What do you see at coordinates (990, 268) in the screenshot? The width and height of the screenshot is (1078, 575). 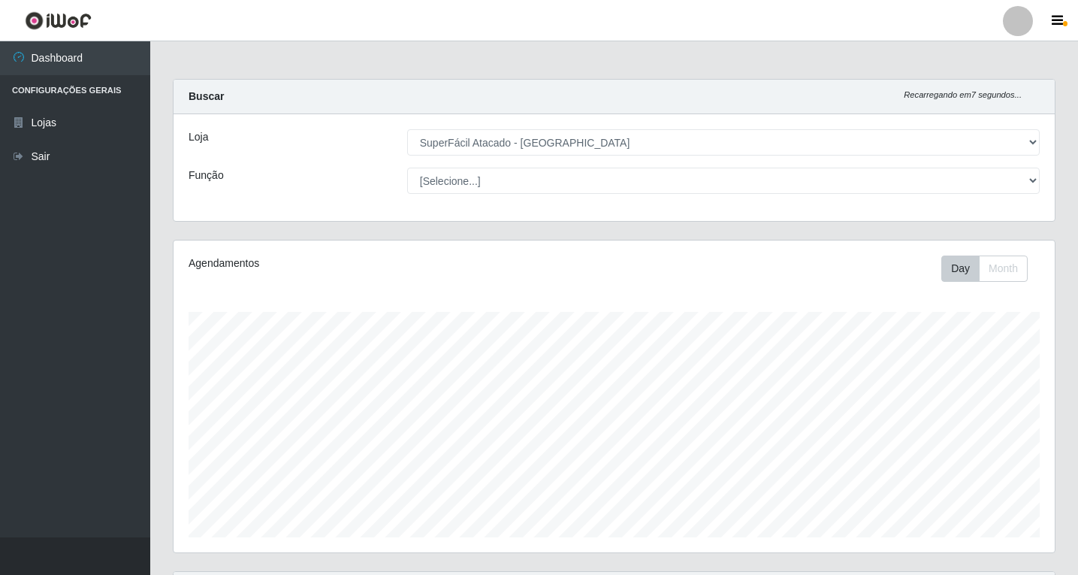 I see `div: Toolbar with button groups` at bounding box center [990, 268].